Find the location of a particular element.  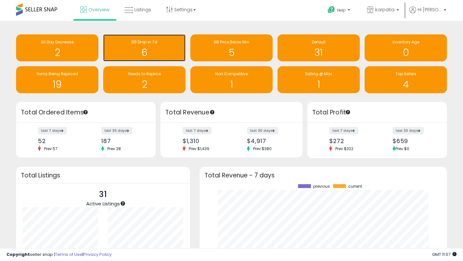

a: Inventory Age 0 is located at coordinates (405, 48).